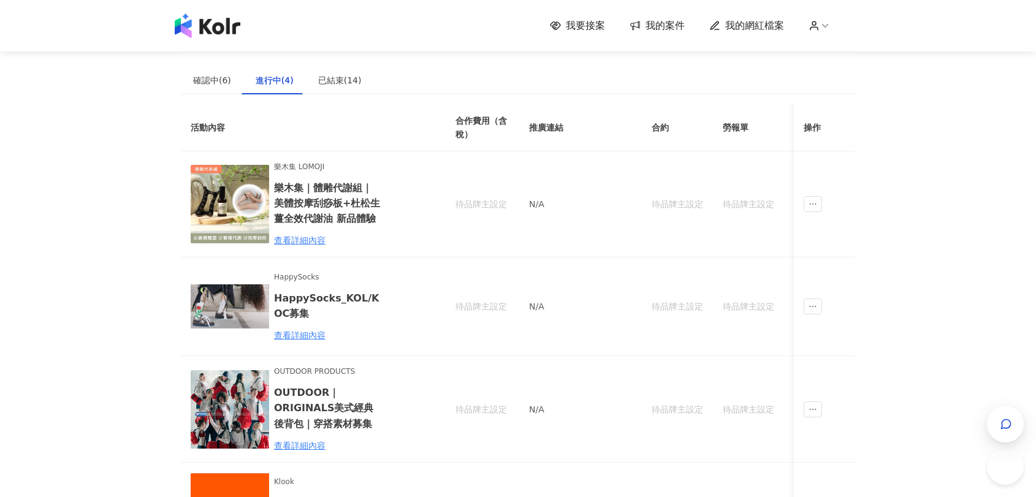 The image size is (1036, 497). I want to click on th: 其他附件, so click(811, 128).